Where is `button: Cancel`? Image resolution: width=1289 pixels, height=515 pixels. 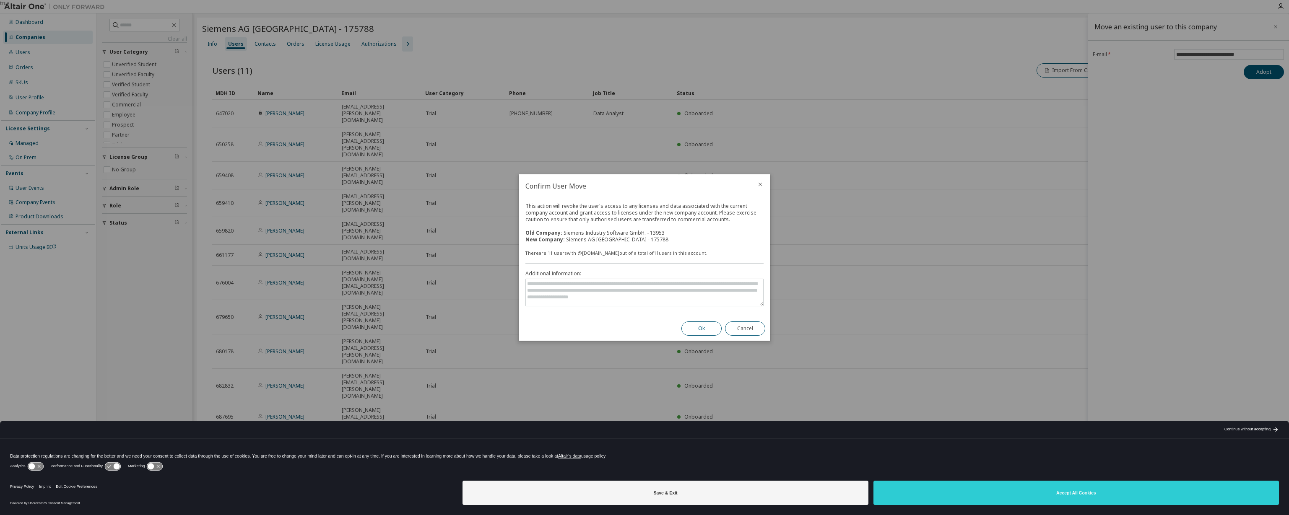
button: Cancel is located at coordinates (745, 329).